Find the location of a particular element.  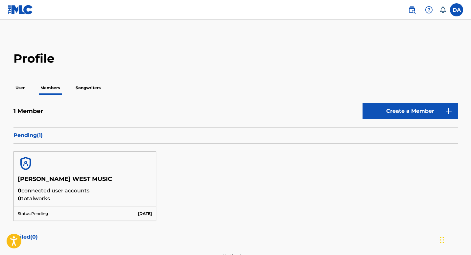

p: Songwriters is located at coordinates (88, 88).